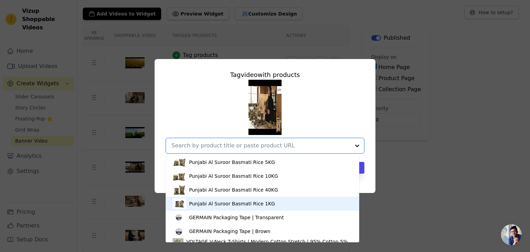 This screenshot has height=252, width=530. Describe the element at coordinates (230, 231) in the screenshot. I see `div: GERMAIN Packaging Tape | Brown` at that location.